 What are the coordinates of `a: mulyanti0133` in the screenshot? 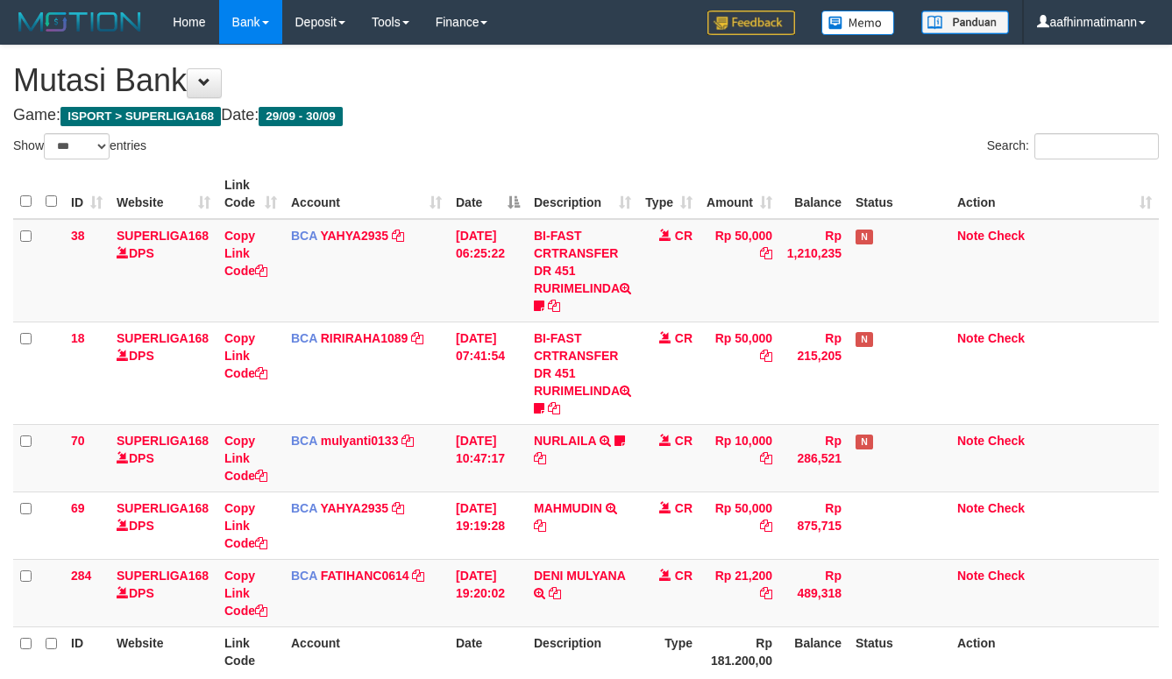 It's located at (359, 441).